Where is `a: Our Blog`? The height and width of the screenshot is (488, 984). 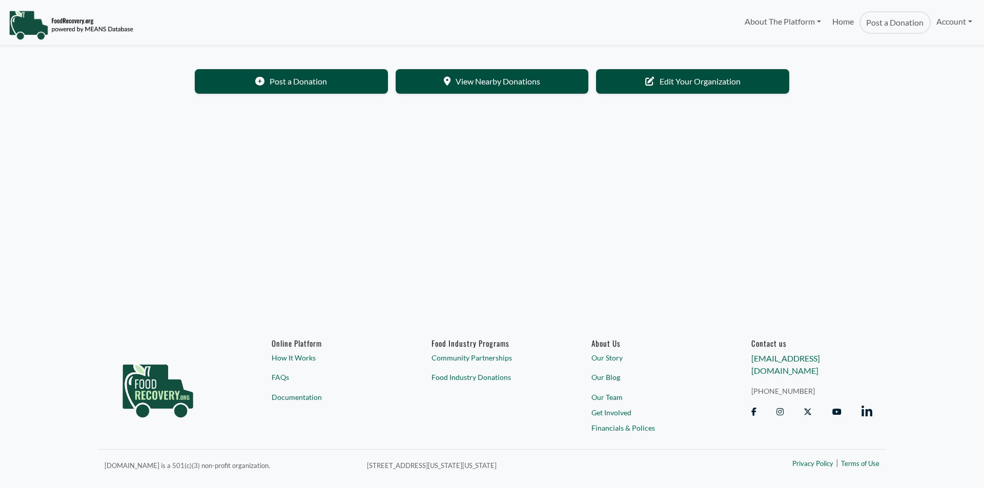
a: Our Blog is located at coordinates (652, 377).